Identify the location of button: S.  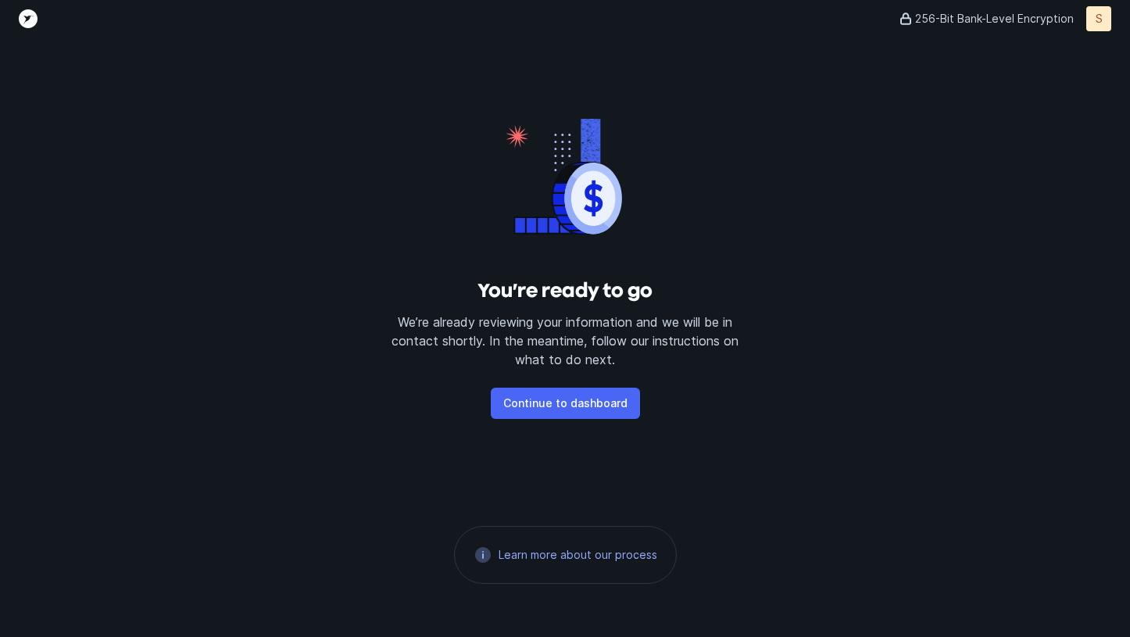
(1099, 19).